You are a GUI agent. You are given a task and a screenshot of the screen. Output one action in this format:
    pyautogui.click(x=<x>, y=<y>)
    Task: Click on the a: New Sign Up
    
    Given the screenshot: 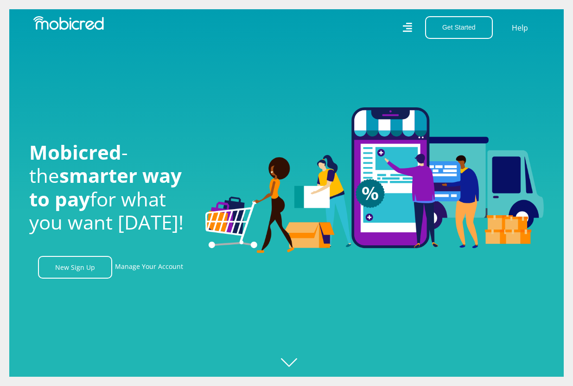 What is the action you would take?
    pyautogui.click(x=75, y=267)
    